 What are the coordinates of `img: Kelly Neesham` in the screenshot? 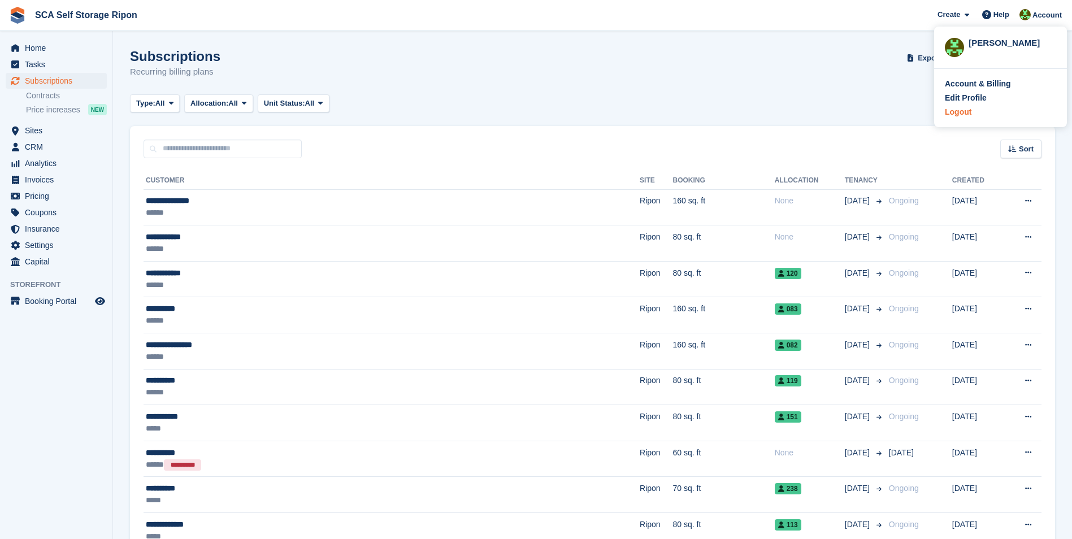 It's located at (954, 47).